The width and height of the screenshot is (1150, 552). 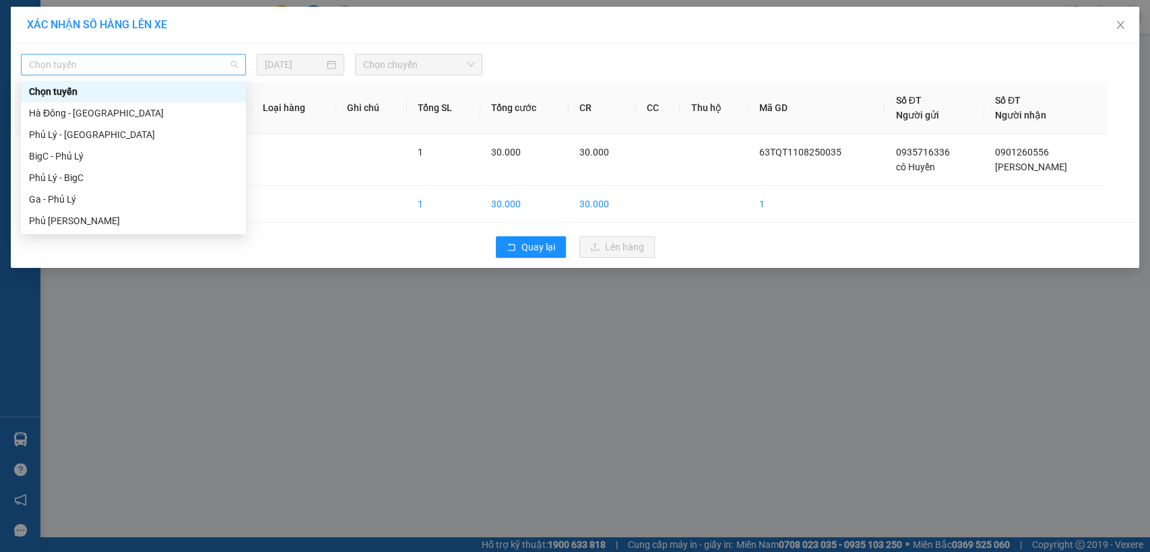 What do you see at coordinates (133, 65) in the screenshot?
I see `span: Chọn tuyến` at bounding box center [133, 65].